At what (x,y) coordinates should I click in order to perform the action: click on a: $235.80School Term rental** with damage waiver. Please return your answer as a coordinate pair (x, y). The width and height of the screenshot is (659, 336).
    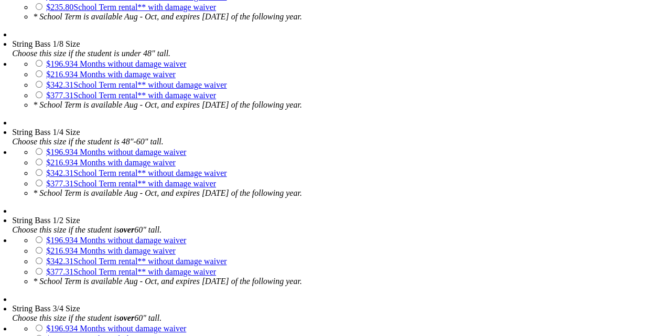
    Looking at the image, I should click on (131, 7).